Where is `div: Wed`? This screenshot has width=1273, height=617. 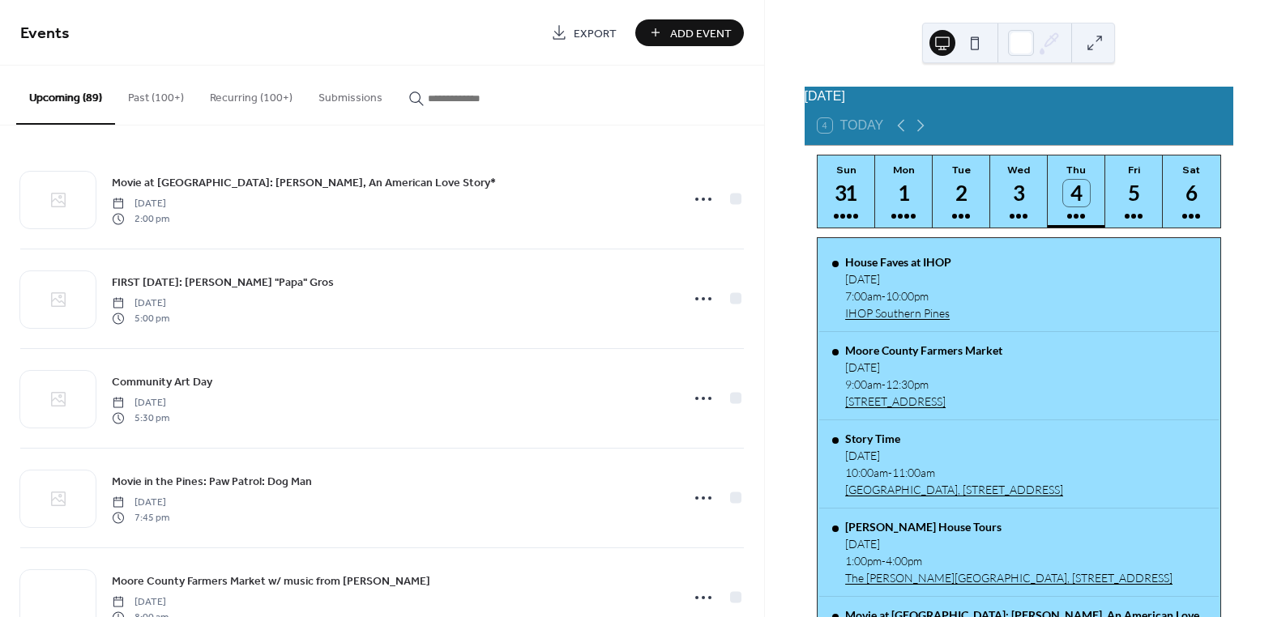
div: Wed is located at coordinates (1018, 169).